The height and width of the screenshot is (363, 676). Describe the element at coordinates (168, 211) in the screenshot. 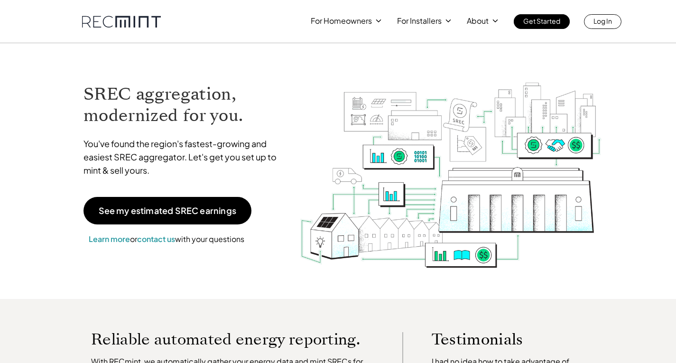

I see `a: See my estimated SREC earnings` at that location.